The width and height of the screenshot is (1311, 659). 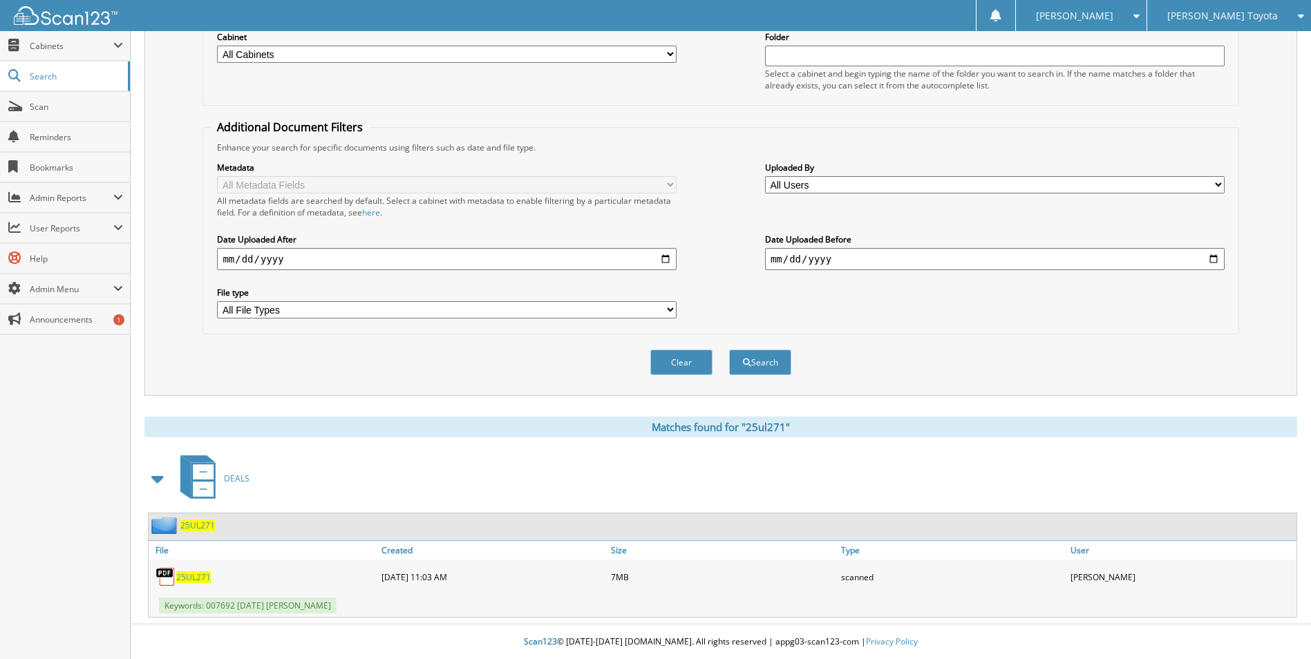 I want to click on span: Help, so click(x=76, y=259).